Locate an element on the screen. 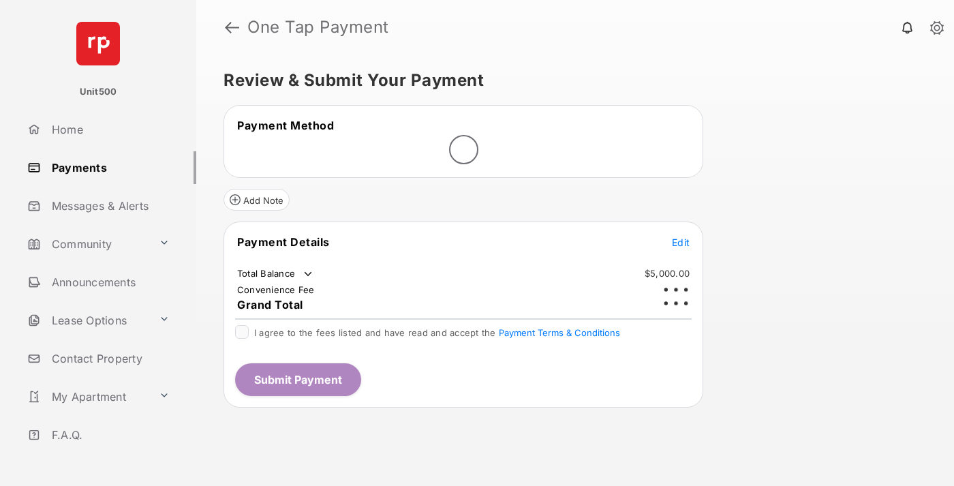  td: Total Balance is located at coordinates (275, 274).